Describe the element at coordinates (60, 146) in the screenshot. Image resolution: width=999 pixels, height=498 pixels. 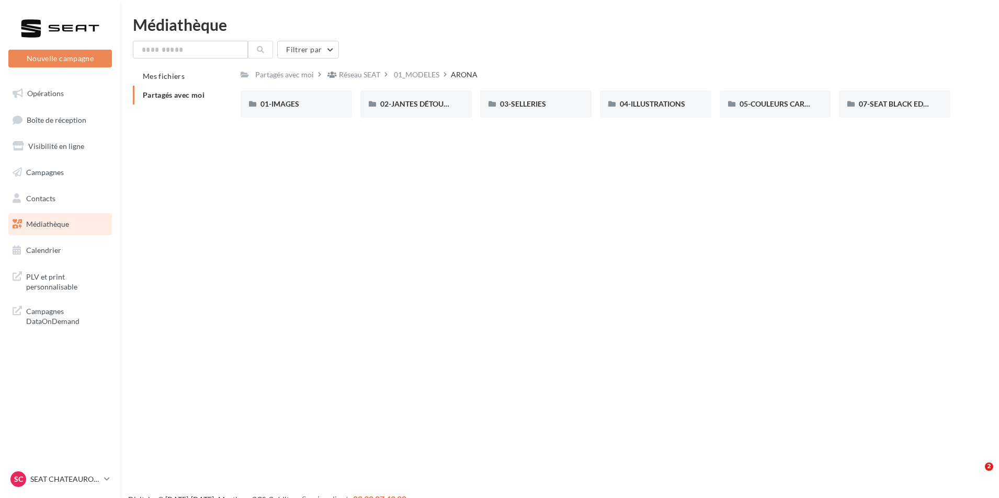
I see `a: Visibilité en ligne` at that location.